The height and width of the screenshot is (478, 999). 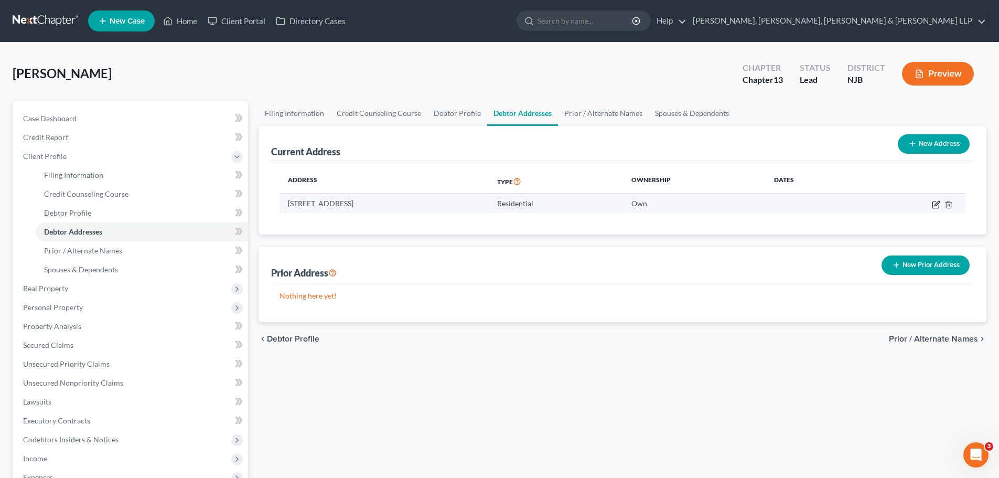 I want to click on div: NJB, so click(x=866, y=80).